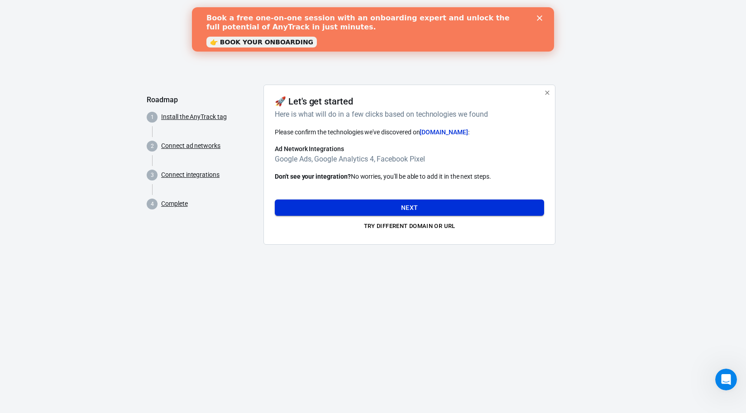 This screenshot has height=413, width=746. Describe the element at coordinates (409, 159) in the screenshot. I see `h6: Google Ads, Google Analytics 4, Facebook Pixel` at that location.